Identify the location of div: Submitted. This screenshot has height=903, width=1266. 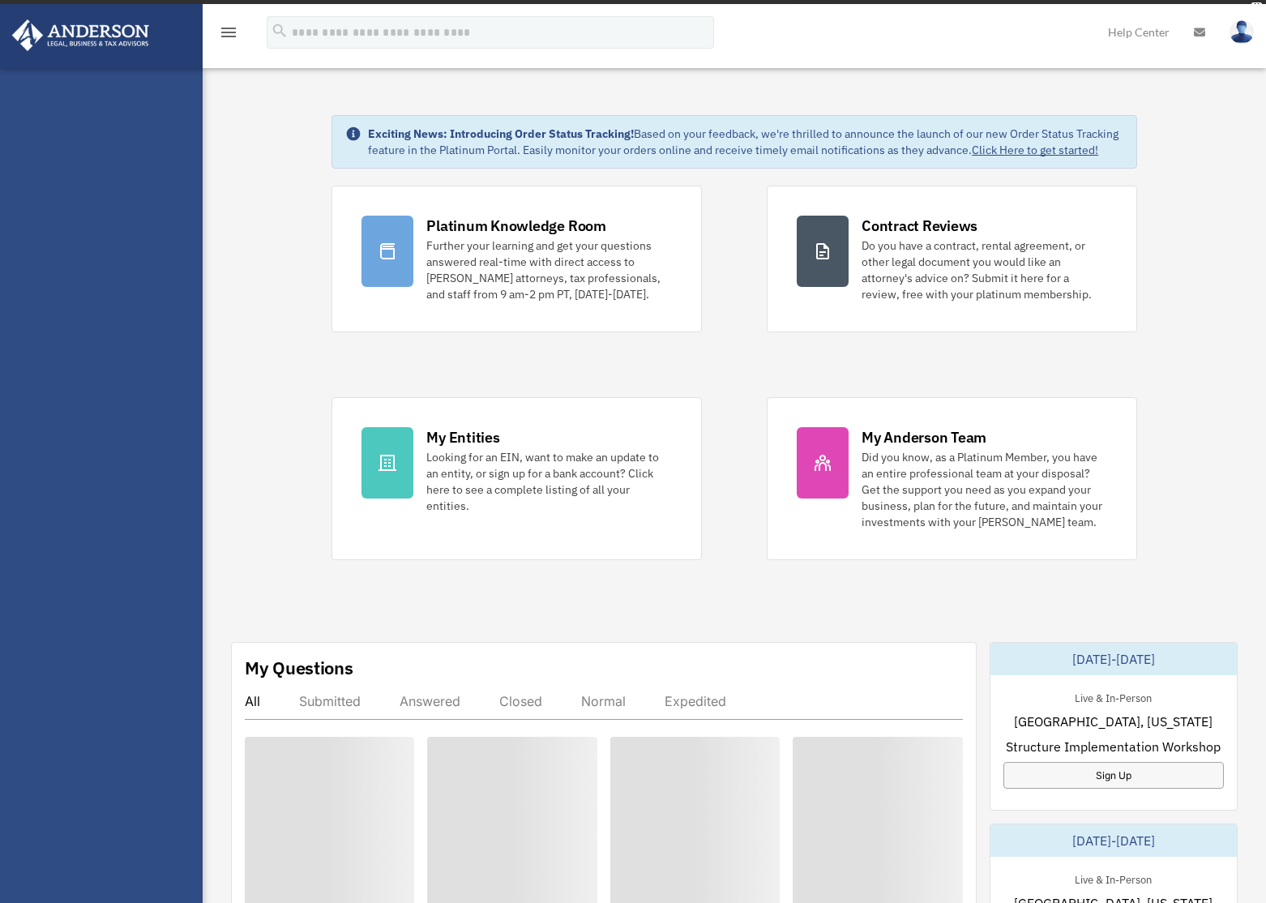
(330, 701).